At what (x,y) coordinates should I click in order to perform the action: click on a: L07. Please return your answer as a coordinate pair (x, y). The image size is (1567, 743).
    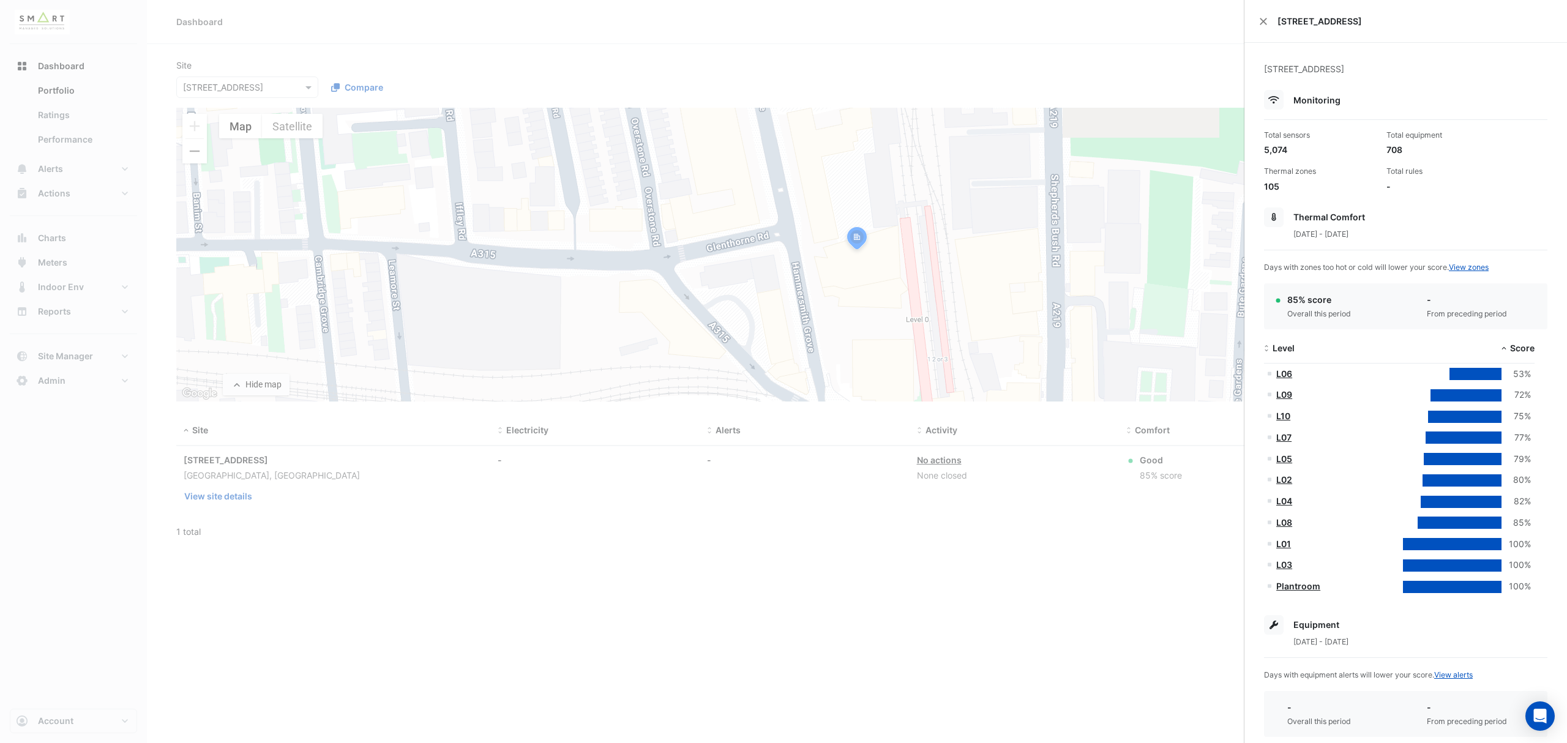
    Looking at the image, I should click on (1284, 437).